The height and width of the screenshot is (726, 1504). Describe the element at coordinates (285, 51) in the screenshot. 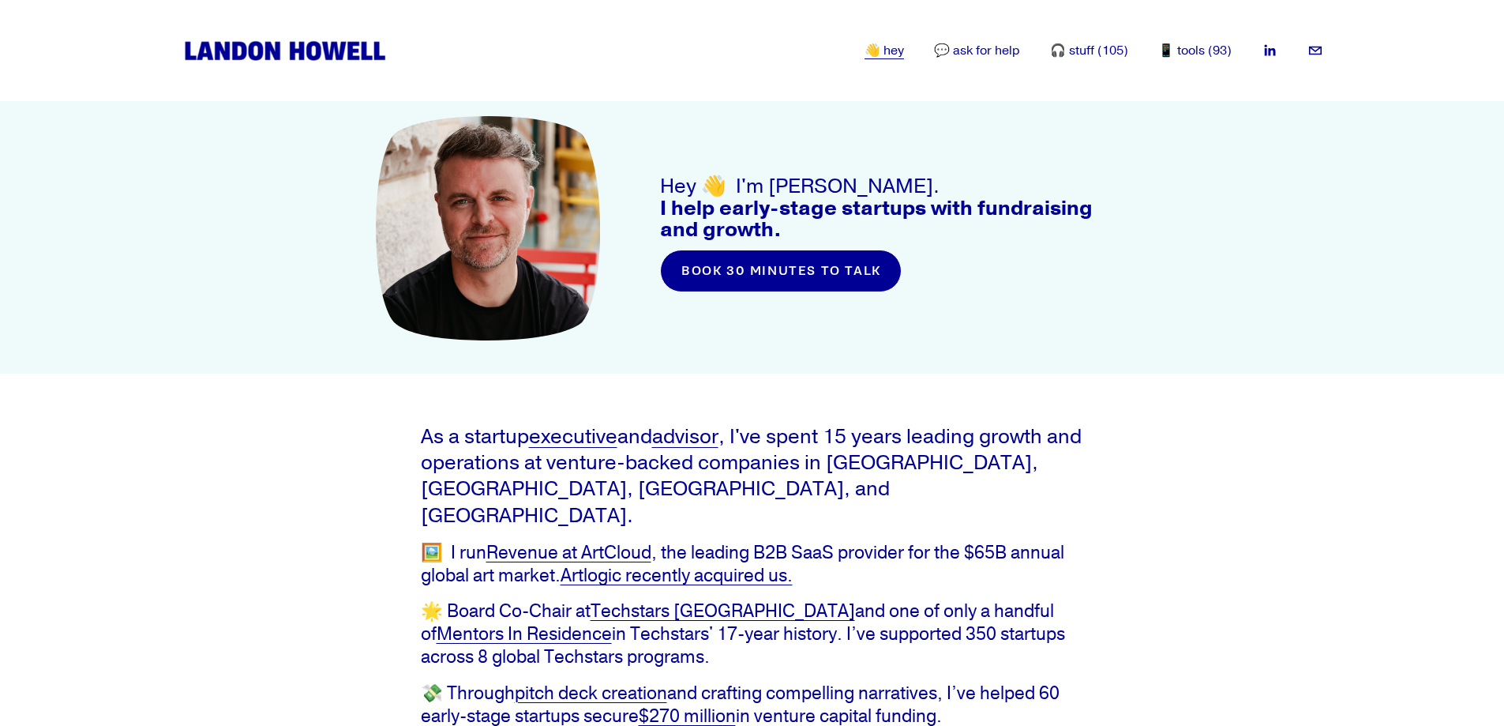

I see `img: Landon Howell` at that location.